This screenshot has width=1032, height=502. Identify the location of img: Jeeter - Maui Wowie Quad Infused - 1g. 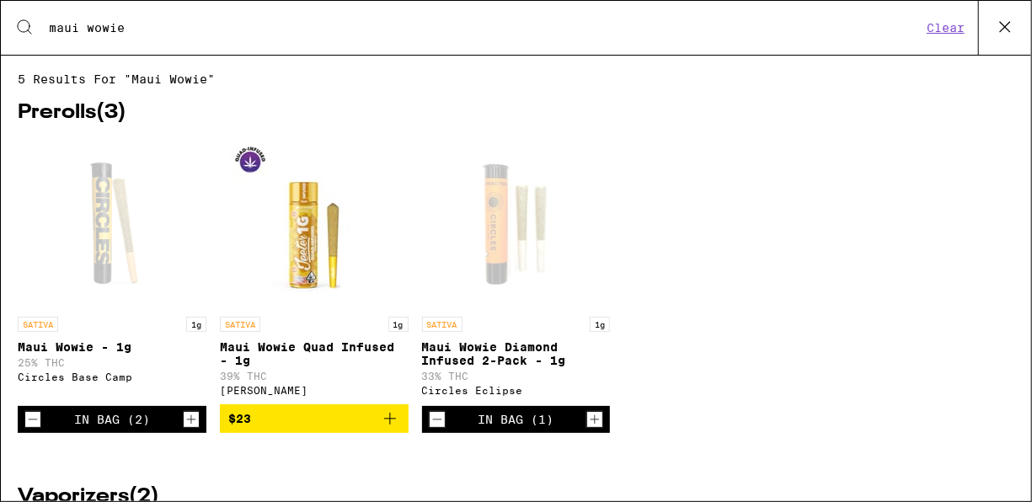
(314, 224).